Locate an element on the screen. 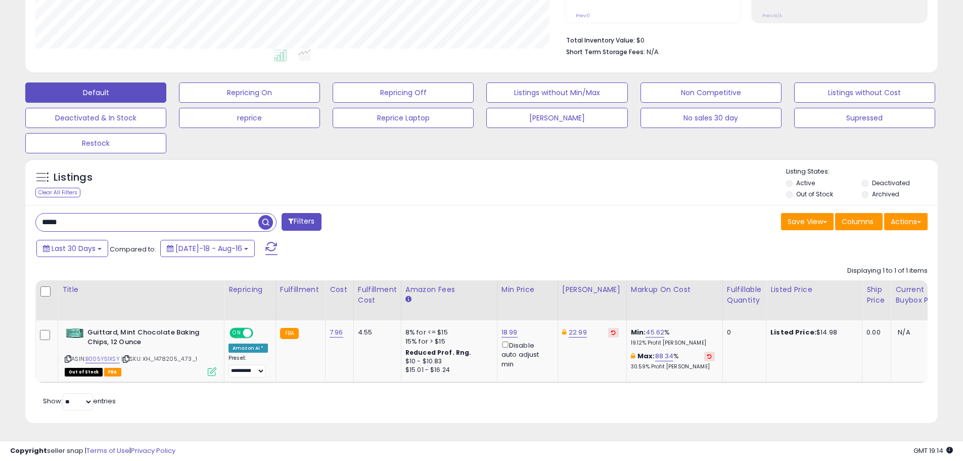 The height and width of the screenshot is (461, 963). a: 7.96 is located at coordinates (336, 332).